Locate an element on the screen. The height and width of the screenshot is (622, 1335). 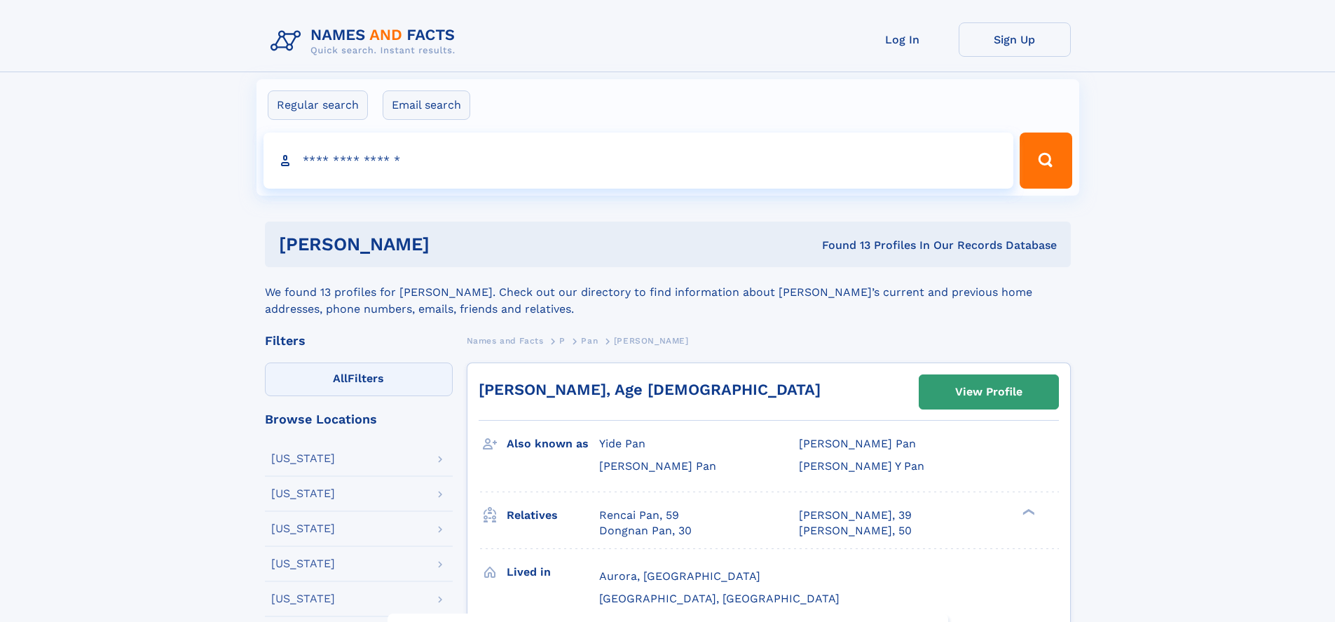
button: Search Button is located at coordinates (1046, 161).